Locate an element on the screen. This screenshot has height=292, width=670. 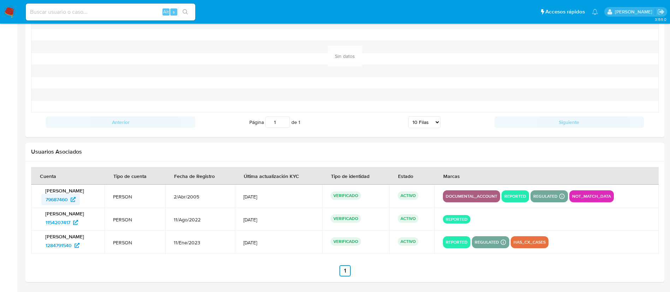
span: 3.155.0 is located at coordinates (660, 19).